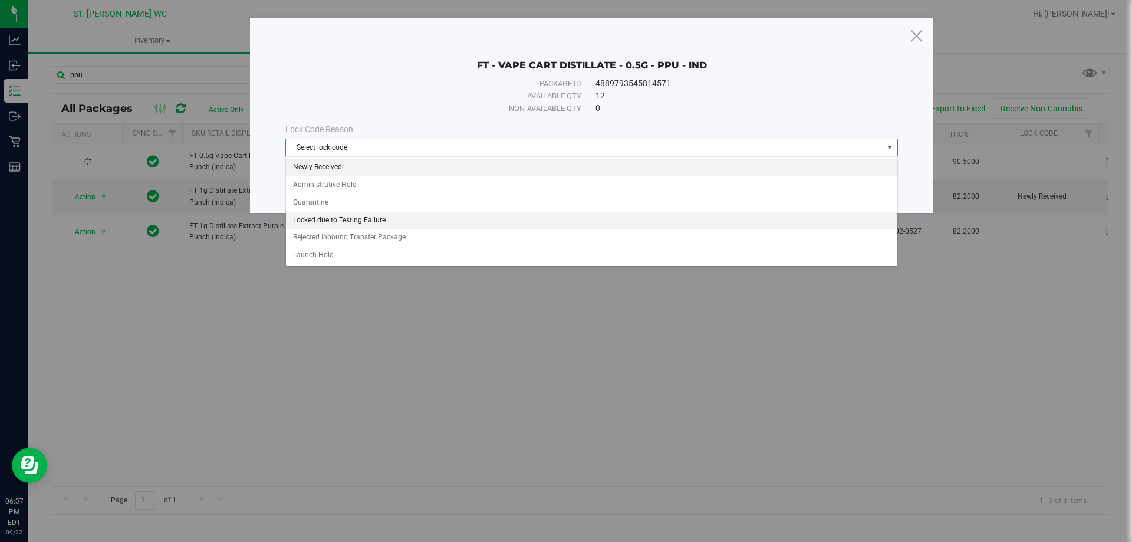  I want to click on div: Package ID, so click(446, 84).